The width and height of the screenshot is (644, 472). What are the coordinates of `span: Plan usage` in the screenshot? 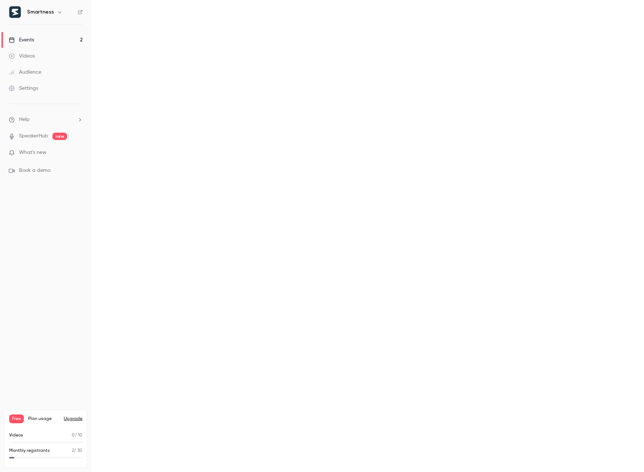 It's located at (44, 419).